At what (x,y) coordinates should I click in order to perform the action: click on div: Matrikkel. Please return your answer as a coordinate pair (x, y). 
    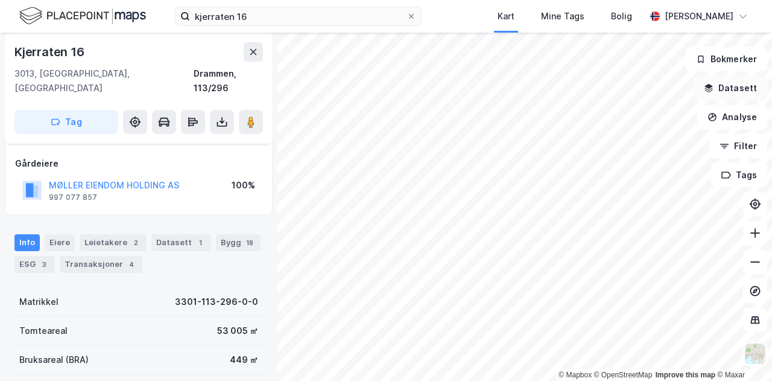
    Looking at the image, I should click on (39, 302).